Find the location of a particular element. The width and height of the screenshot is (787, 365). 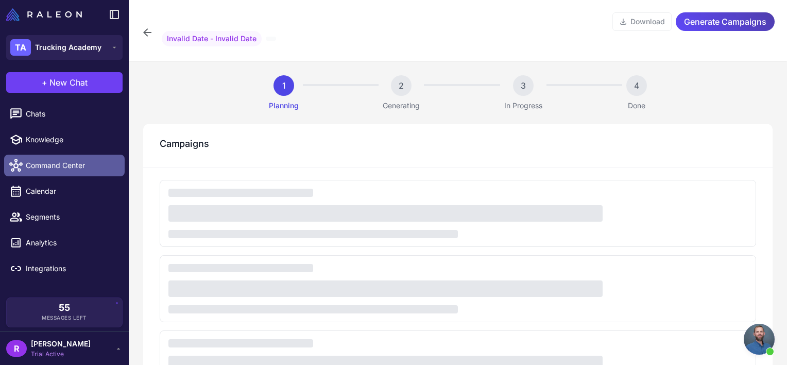

span: Knowledge is located at coordinates (71, 140).